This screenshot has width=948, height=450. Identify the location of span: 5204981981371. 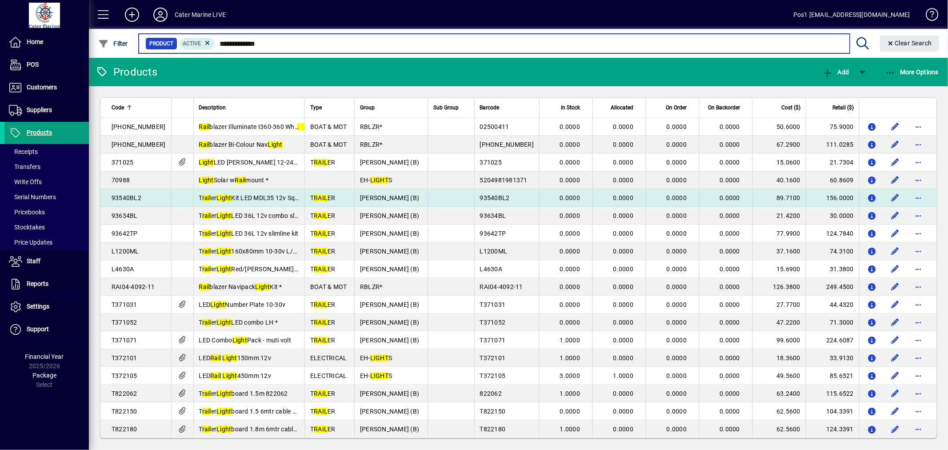
(503, 180).